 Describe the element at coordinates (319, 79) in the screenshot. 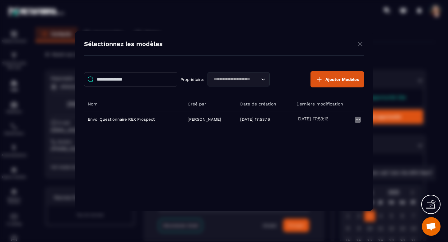

I see `img: plus` at that location.